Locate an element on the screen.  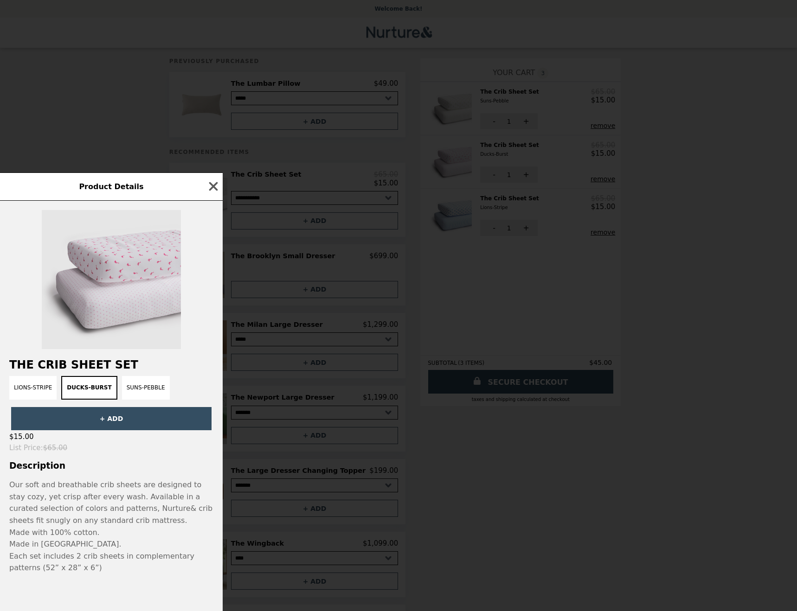
span: 52” x 28” x 6”) is located at coordinates (73, 568).